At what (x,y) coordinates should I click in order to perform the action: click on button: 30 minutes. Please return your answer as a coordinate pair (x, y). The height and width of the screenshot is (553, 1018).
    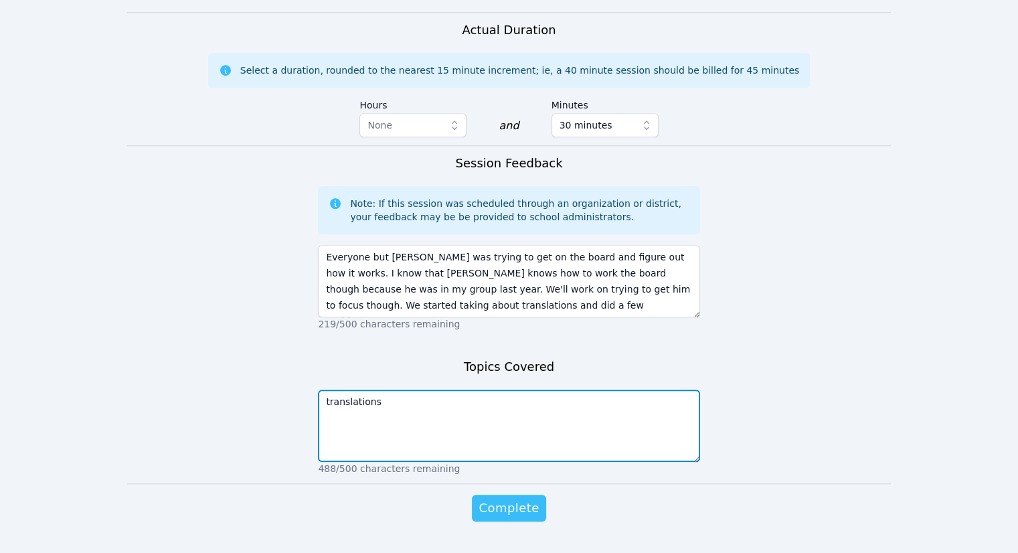
    Looking at the image, I should click on (605, 125).